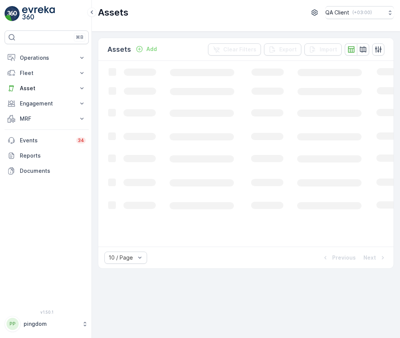  Describe the element at coordinates (13, 324) in the screenshot. I see `div: PP` at that location.